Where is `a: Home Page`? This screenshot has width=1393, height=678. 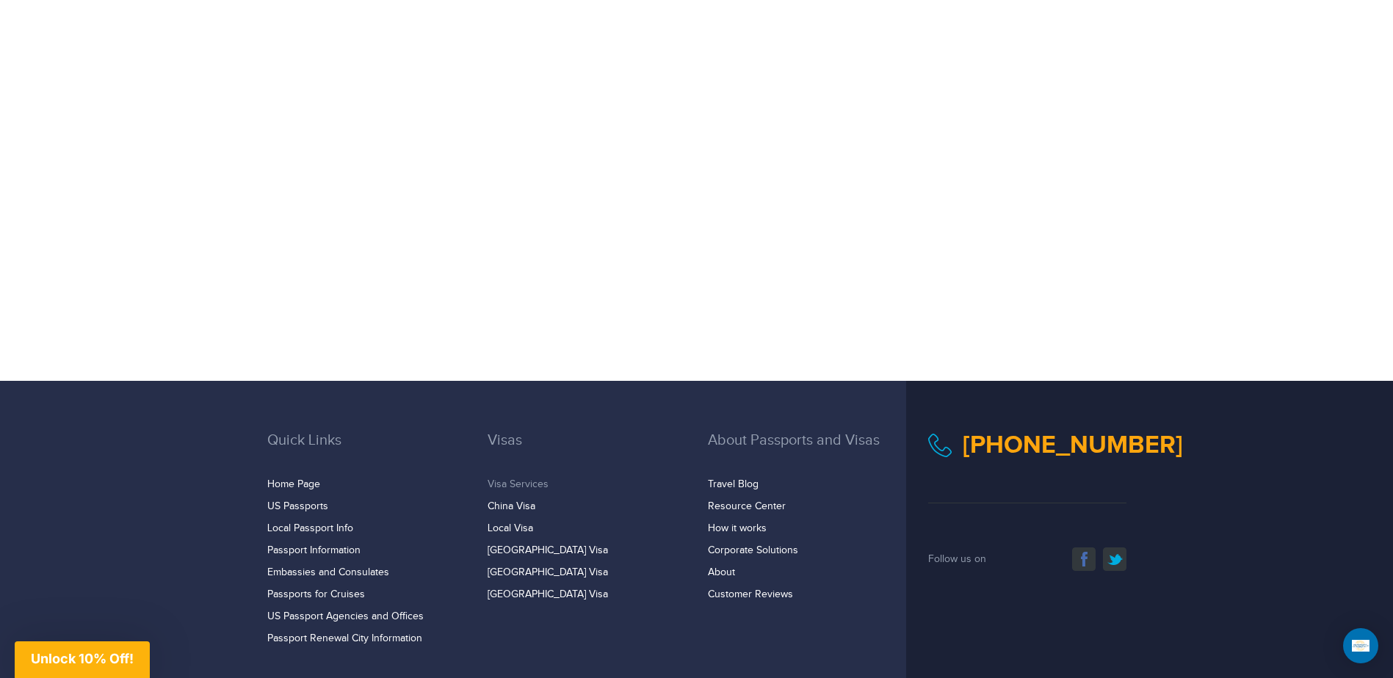 a: Home Page is located at coordinates (294, 484).